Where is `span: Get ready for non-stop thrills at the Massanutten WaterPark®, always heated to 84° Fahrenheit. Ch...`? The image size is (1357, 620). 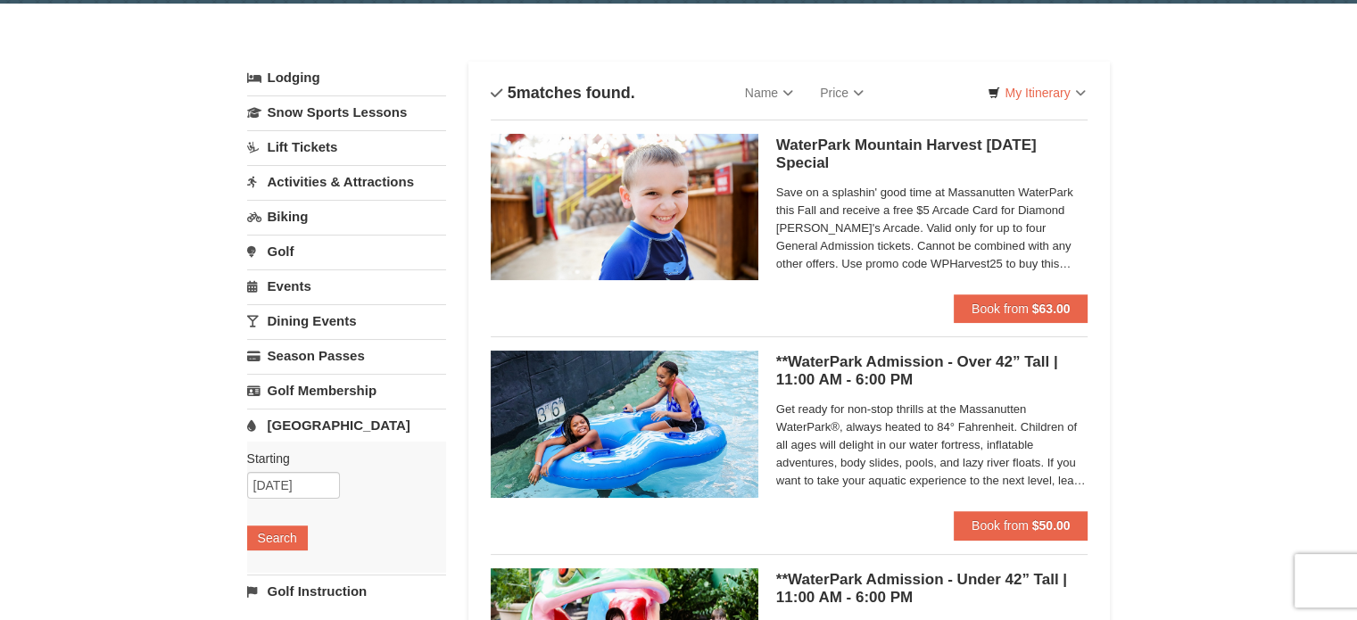 span: Get ready for non-stop thrills at the Massanutten WaterPark®, always heated to 84° Fahrenheit. Ch... is located at coordinates (932, 445).